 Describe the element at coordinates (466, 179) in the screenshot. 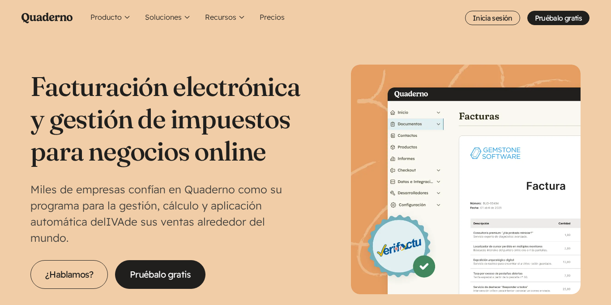

I see `img: Interfaz de Quaderno mostrando la página Factura con el distintivo Verifactu` at that location.